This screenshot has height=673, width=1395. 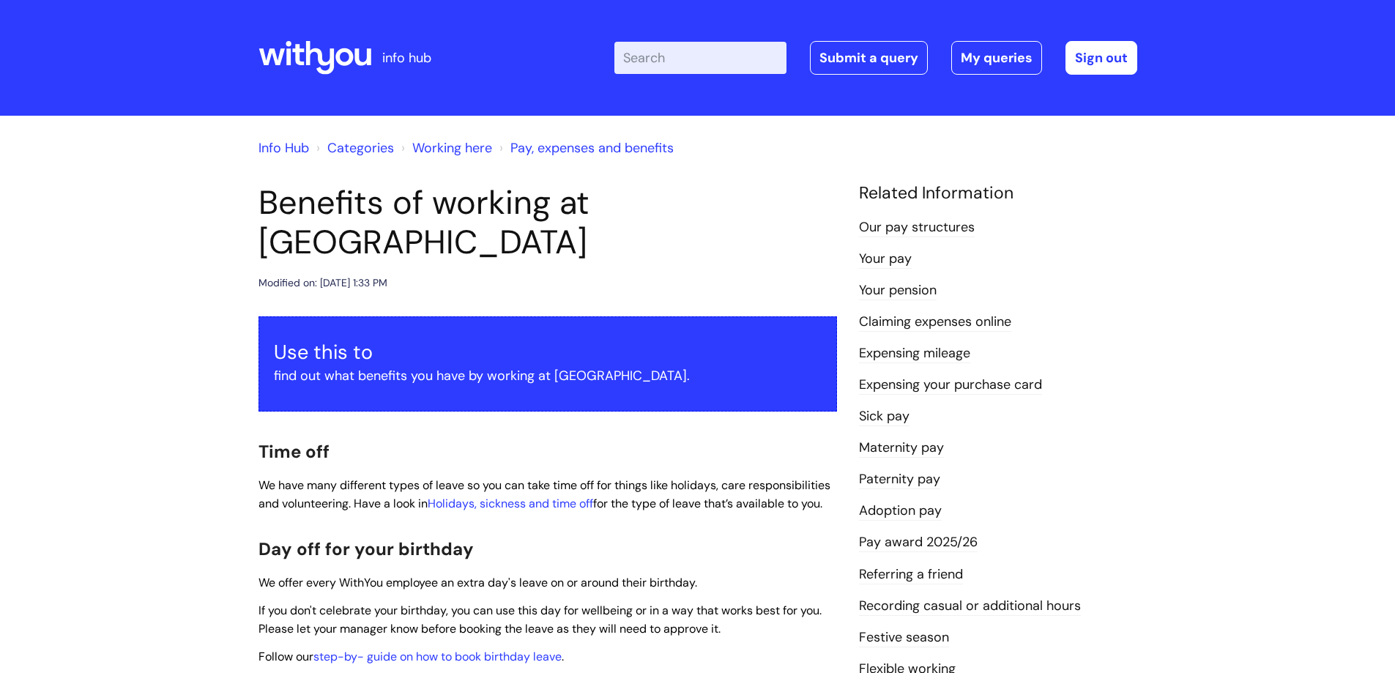 What do you see at coordinates (540, 620) in the screenshot?
I see `span: If you don't celebrate your birthday, you can use this day for wellbeing or in a way that works b...` at bounding box center [540, 620].